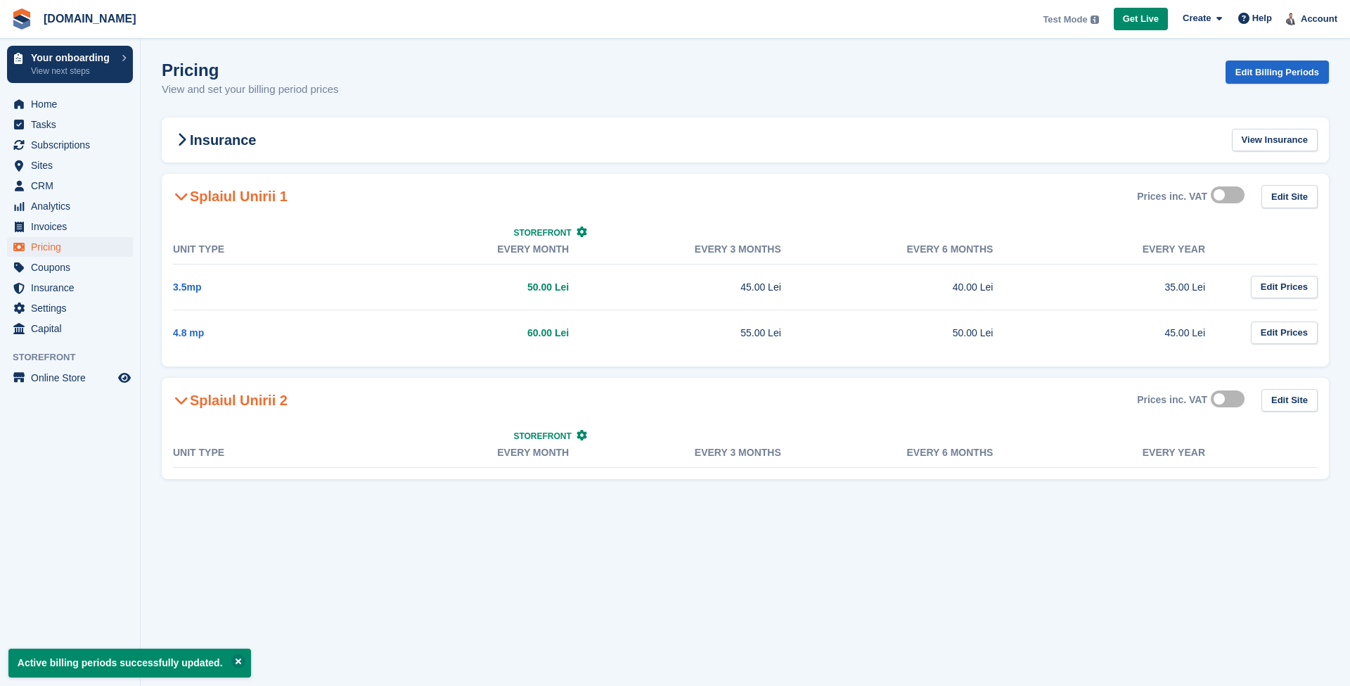 The image size is (1350, 686). What do you see at coordinates (1065, 20) in the screenshot?
I see `span: Test Mode` at bounding box center [1065, 20].